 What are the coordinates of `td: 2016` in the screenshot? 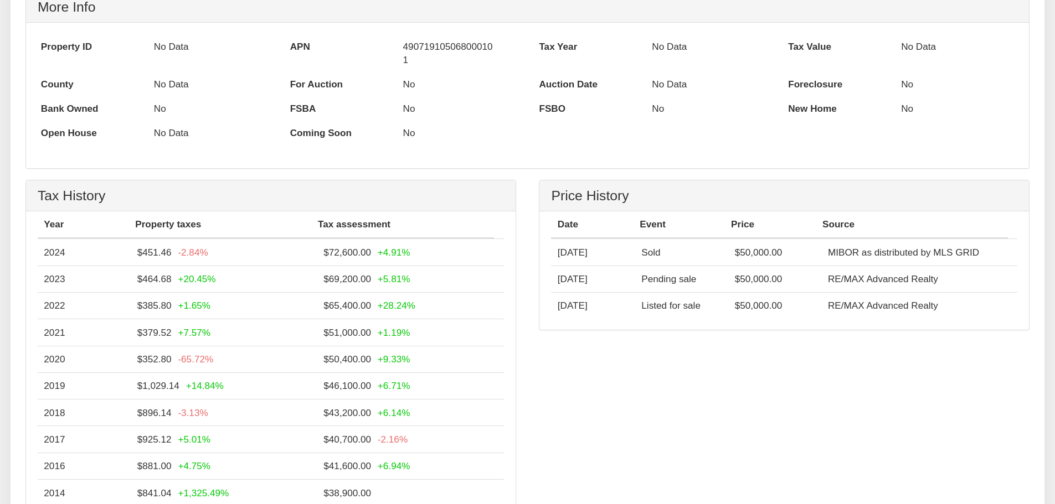 It's located at (84, 466).